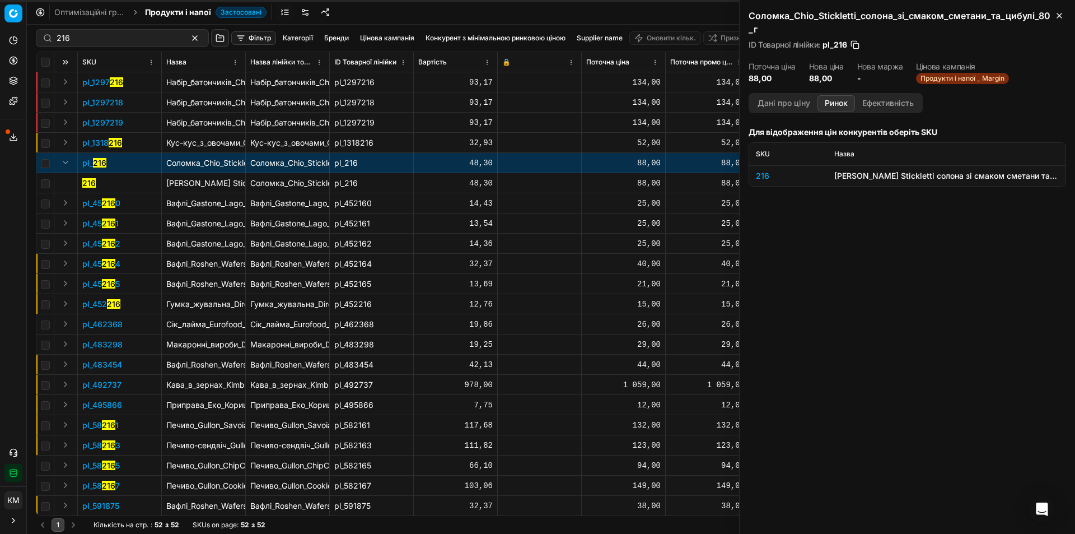  What do you see at coordinates (371, 304) in the screenshot?
I see `div: pl_452216` at bounding box center [371, 304].